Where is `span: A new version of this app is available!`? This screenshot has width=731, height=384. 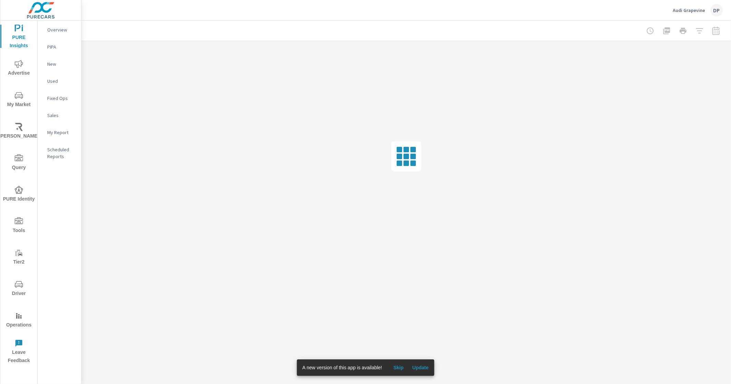
span: A new version of this app is available! is located at coordinates (342, 368).